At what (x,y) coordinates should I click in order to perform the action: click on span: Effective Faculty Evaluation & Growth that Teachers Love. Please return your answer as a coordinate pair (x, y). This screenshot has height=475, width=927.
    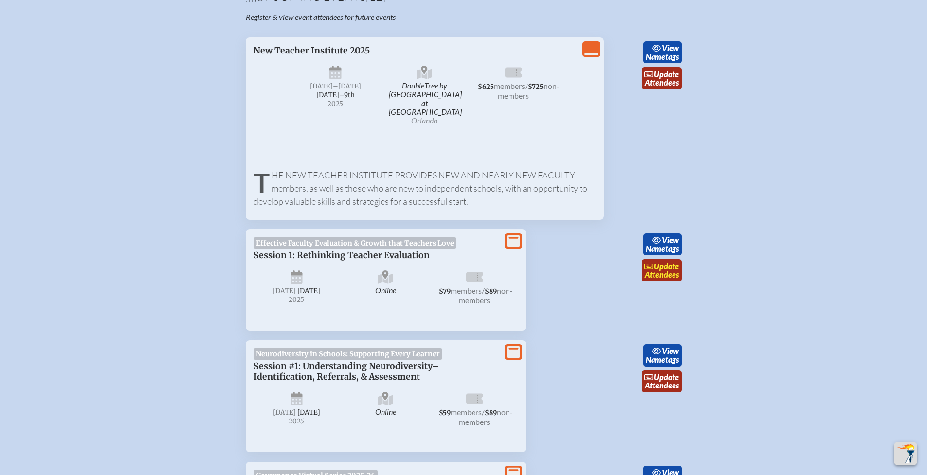
    Looking at the image, I should click on (355, 243).